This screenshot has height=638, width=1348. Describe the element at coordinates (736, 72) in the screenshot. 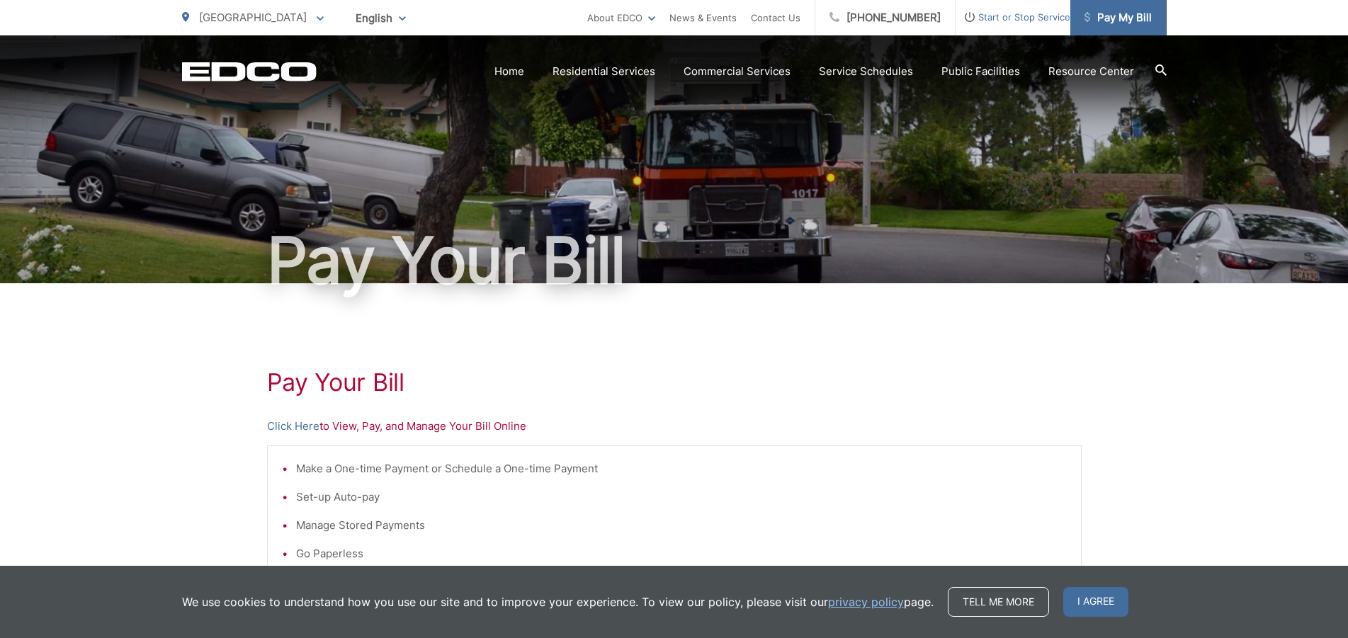

I see `a: Commercial Services` at that location.